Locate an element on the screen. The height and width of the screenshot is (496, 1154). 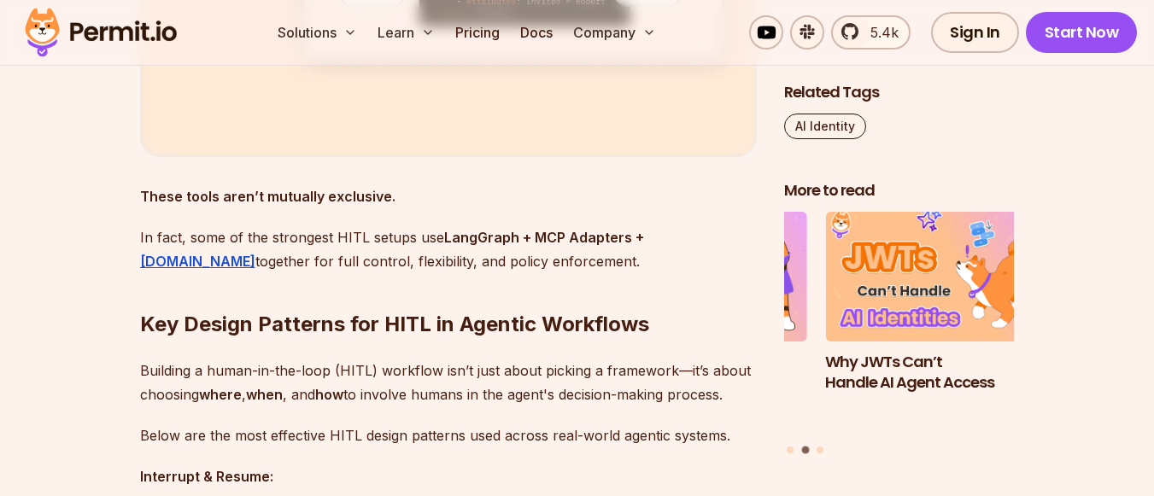
img: Why JWTs Can’t Handle AI Agent Access is located at coordinates (941, 277).